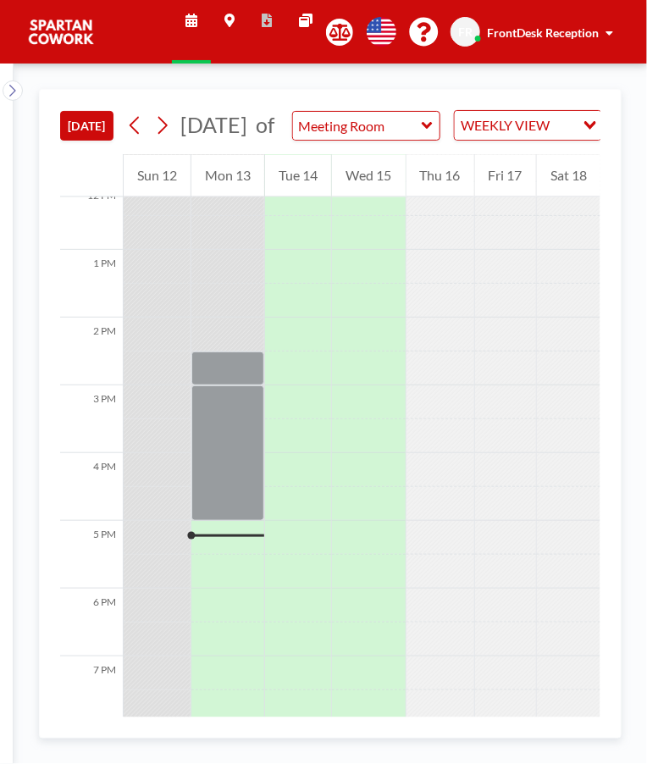 The height and width of the screenshot is (764, 647). Describe the element at coordinates (465, 32) in the screenshot. I see `span: FR` at that location.